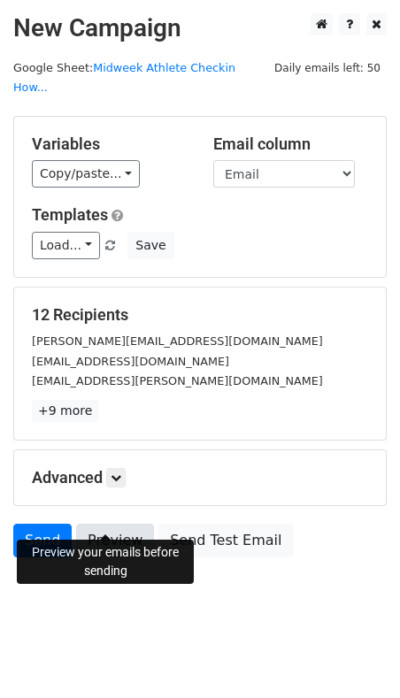 The height and width of the screenshot is (698, 400). What do you see at coordinates (70, 214) in the screenshot?
I see `a: Templates` at bounding box center [70, 214].